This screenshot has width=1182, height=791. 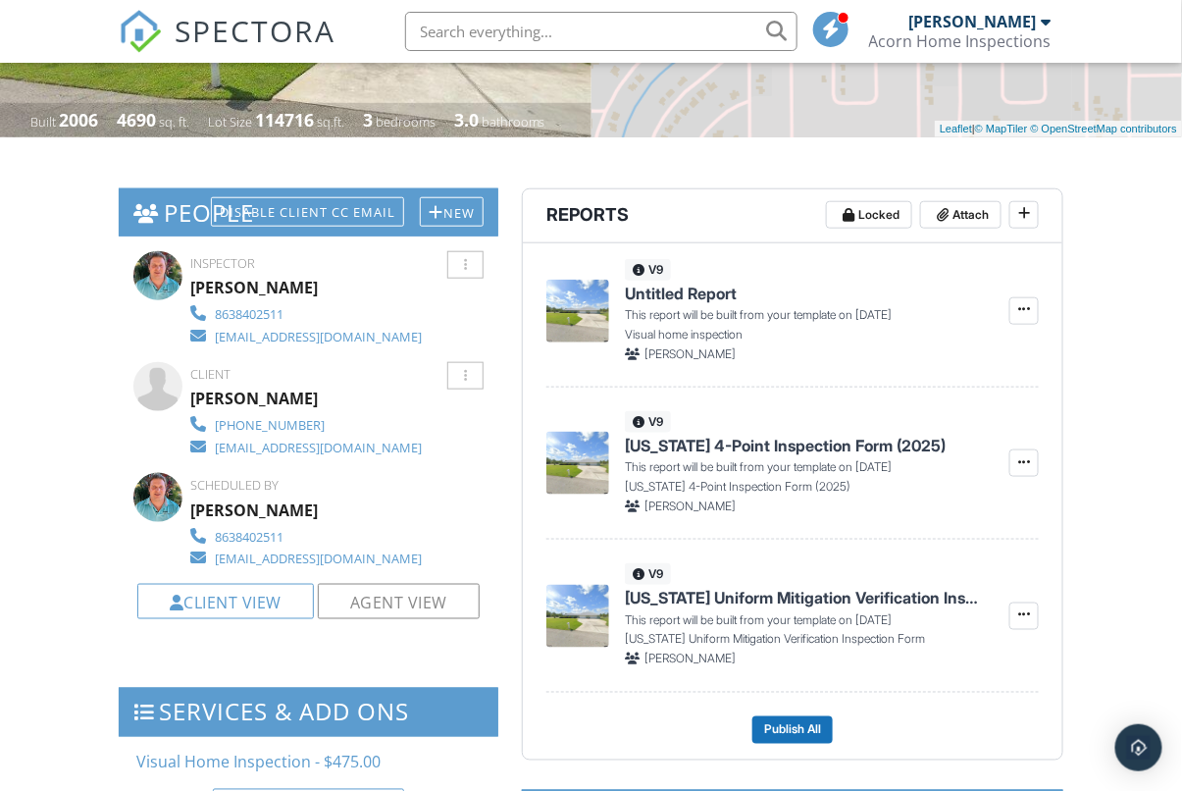 What do you see at coordinates (284, 120) in the screenshot?
I see `div: 114716` at bounding box center [284, 120].